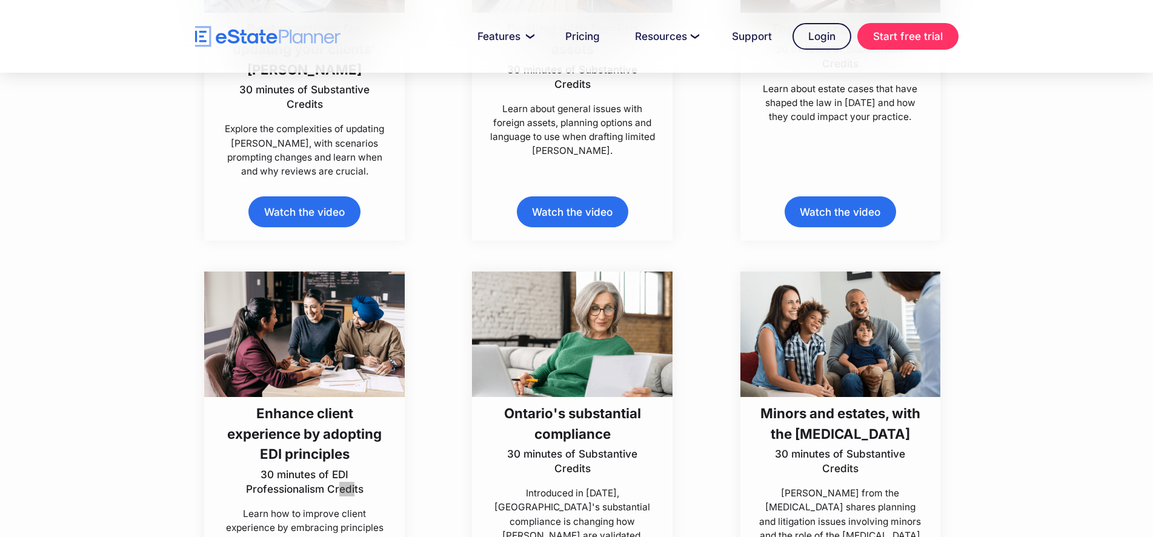  I want to click on a: Pricing, so click(582, 36).